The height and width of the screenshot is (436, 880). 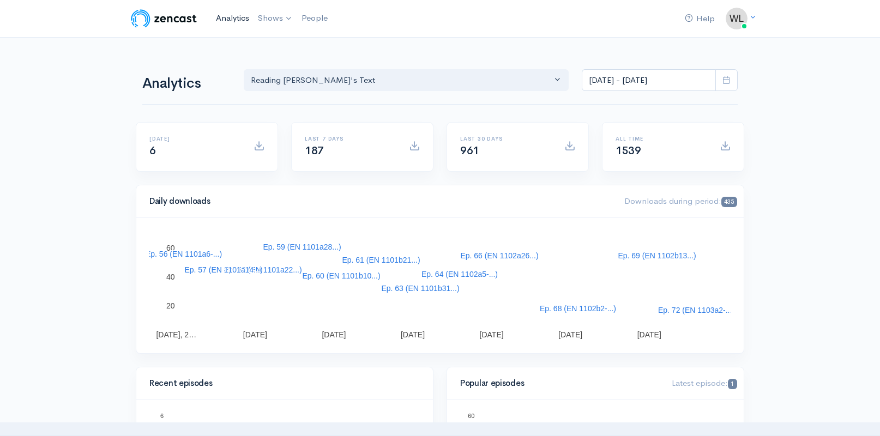 I want to click on span: Downloads during period:, so click(x=680, y=201).